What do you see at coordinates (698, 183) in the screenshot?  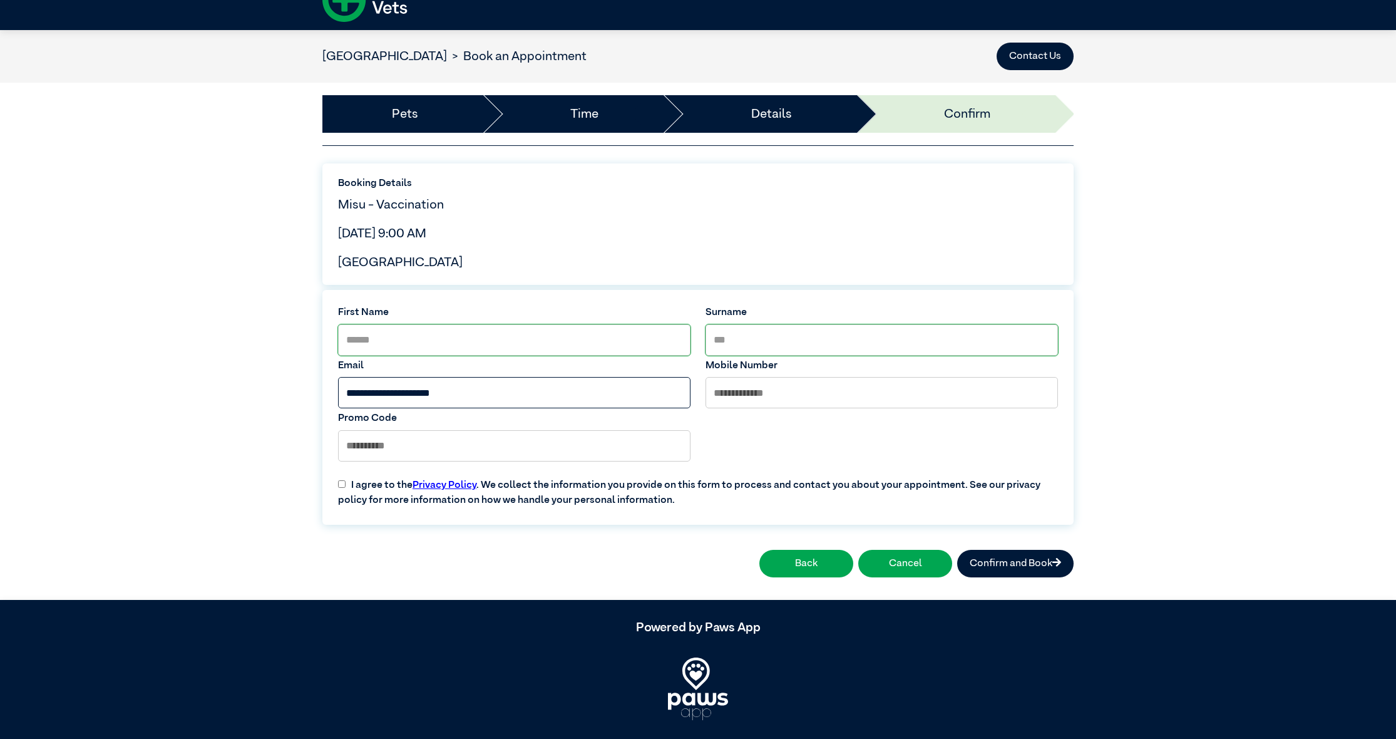 I see `label: Booking Details` at bounding box center [698, 183].